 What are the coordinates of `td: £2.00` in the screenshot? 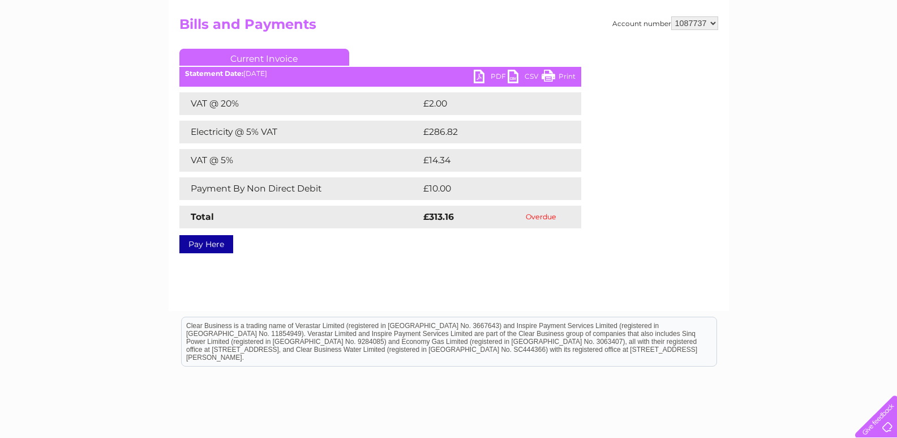 It's located at (488, 104).